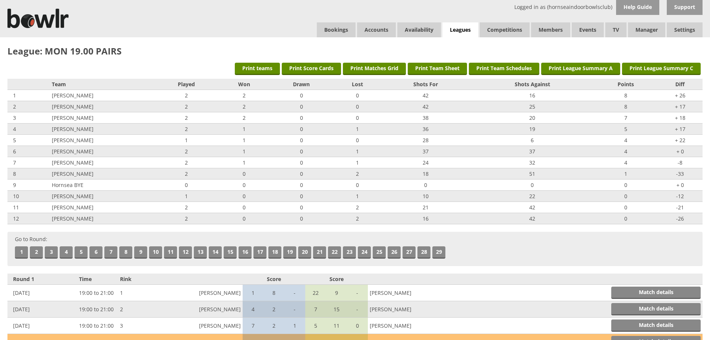 This screenshot has height=340, width=710. Describe the element at coordinates (139, 326) in the screenshot. I see `td: 3` at that location.